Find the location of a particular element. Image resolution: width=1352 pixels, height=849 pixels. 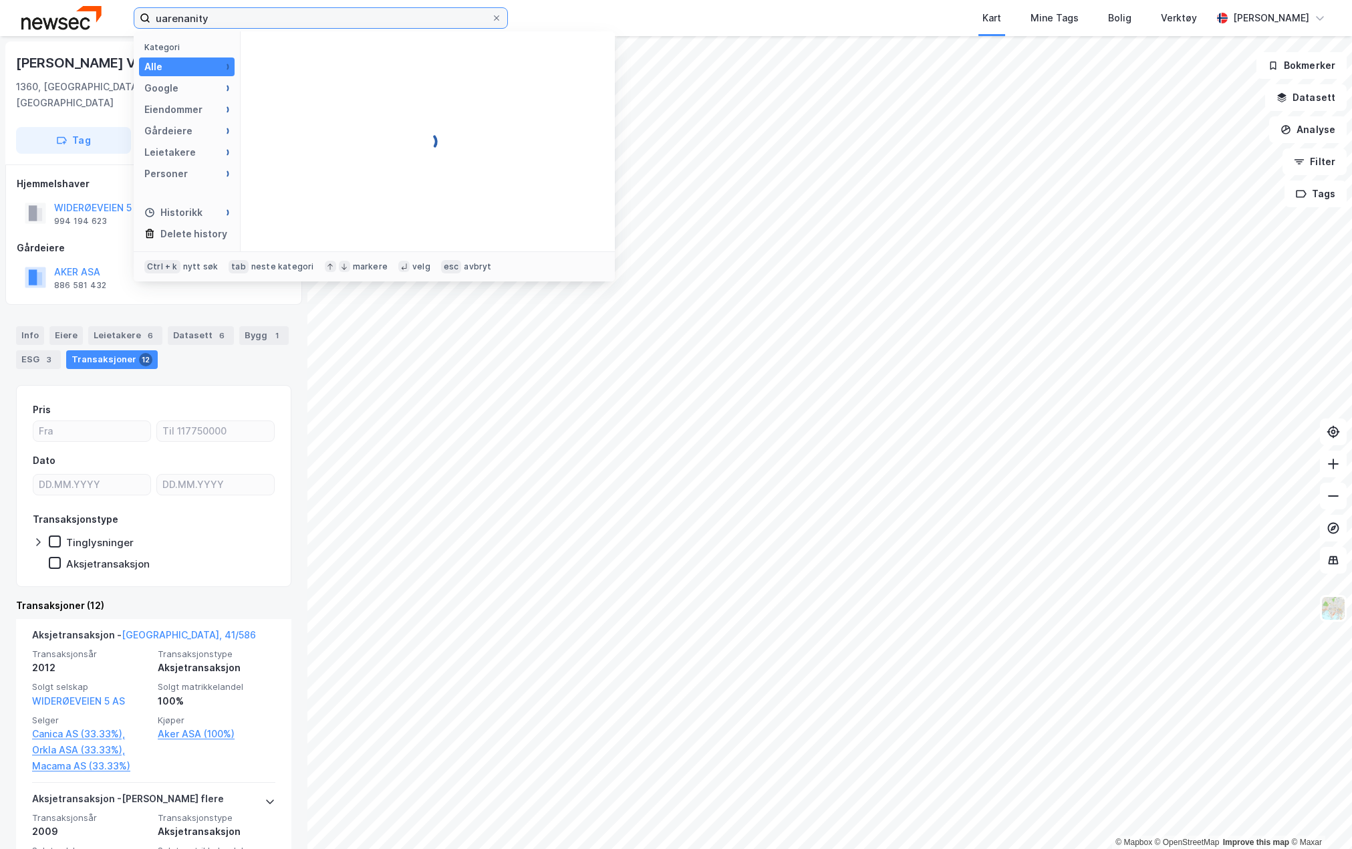

div: 1 is located at coordinates (277, 335).